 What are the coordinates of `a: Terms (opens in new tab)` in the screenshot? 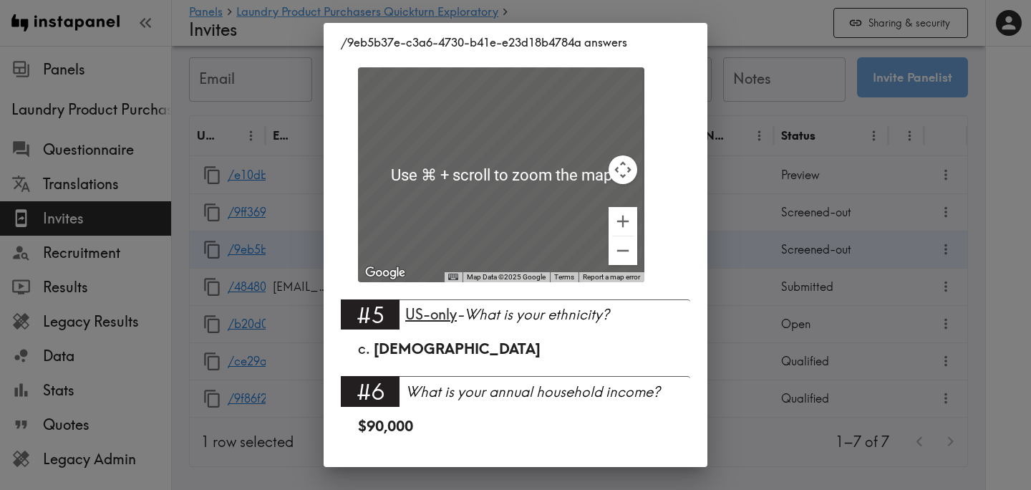 It's located at (564, 276).